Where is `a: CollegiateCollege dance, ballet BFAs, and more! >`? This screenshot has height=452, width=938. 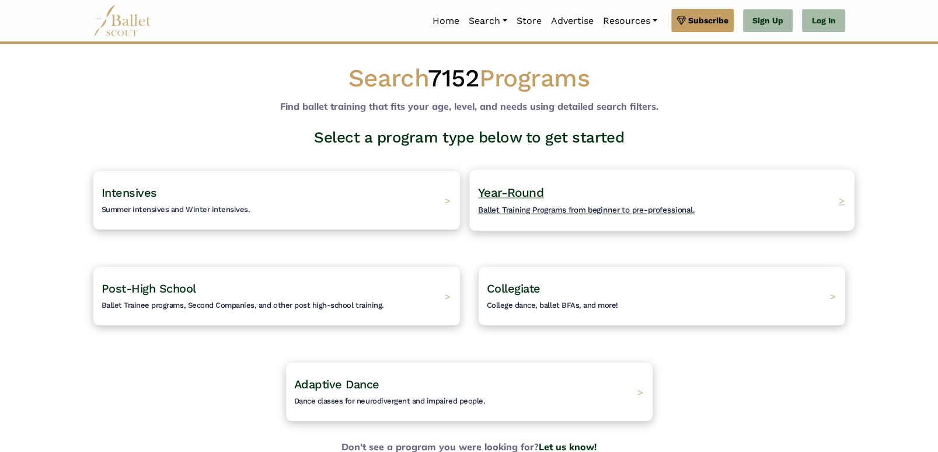
a: CollegiateCollege dance, ballet BFAs, and more! > is located at coordinates (662, 296).